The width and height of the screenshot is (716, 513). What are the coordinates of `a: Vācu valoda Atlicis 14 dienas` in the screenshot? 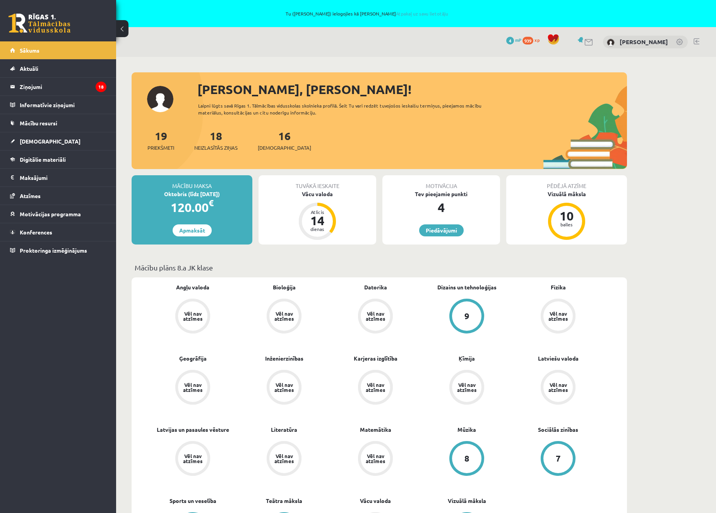 It's located at (317, 216).